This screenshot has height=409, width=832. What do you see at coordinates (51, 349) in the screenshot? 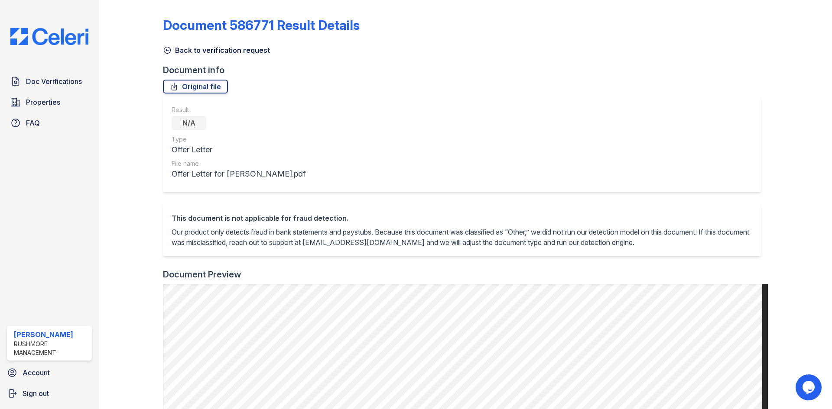
I see `div: Rushmore Management` at bounding box center [51, 349].